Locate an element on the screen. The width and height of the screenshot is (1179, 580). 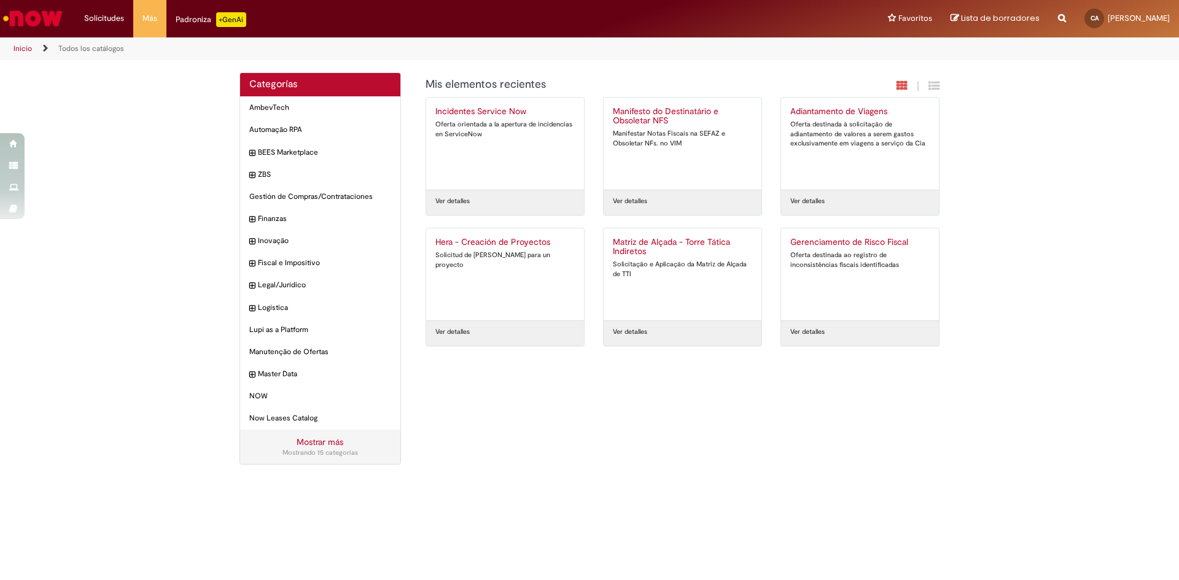
div: Oferta destinada ao registro de inconsistências fiscais identificadas is located at coordinates (860, 260).